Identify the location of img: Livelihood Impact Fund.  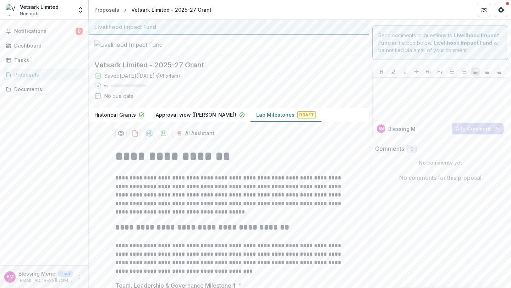
(130, 45).